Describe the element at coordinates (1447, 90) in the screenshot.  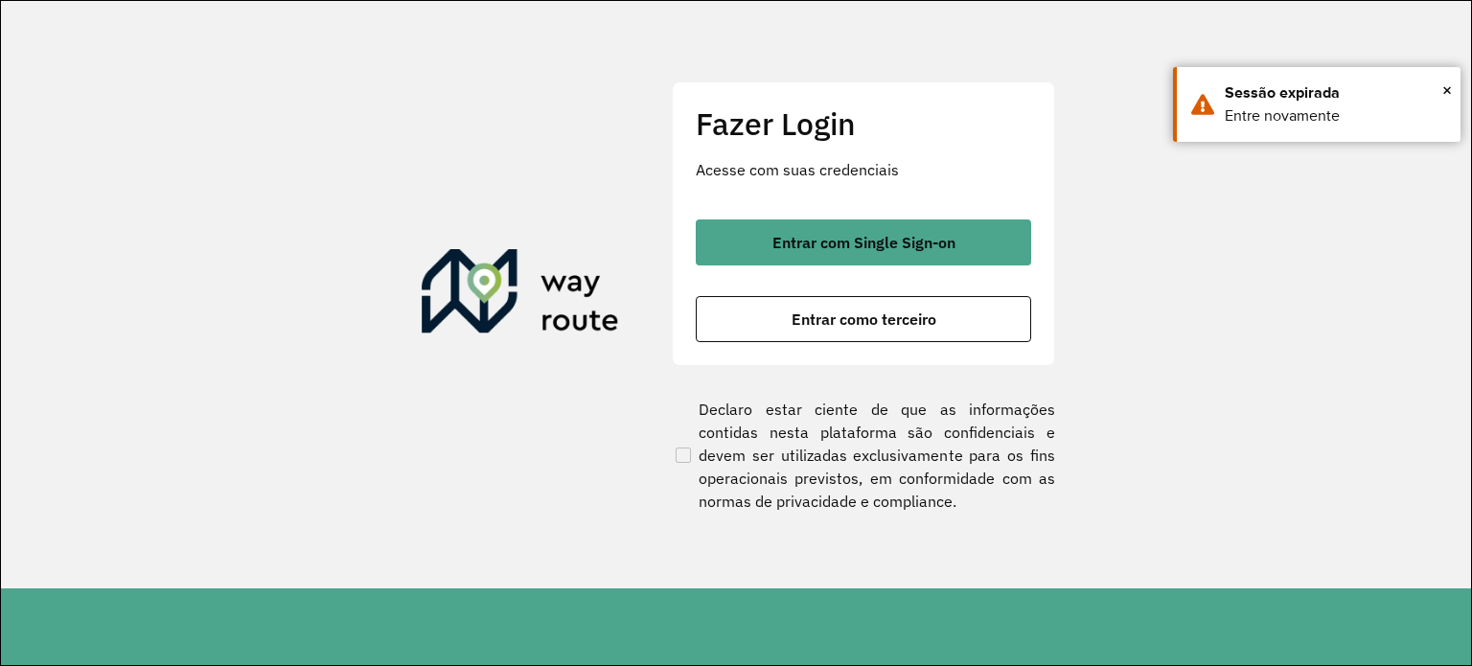
I see `button: Close` at that location.